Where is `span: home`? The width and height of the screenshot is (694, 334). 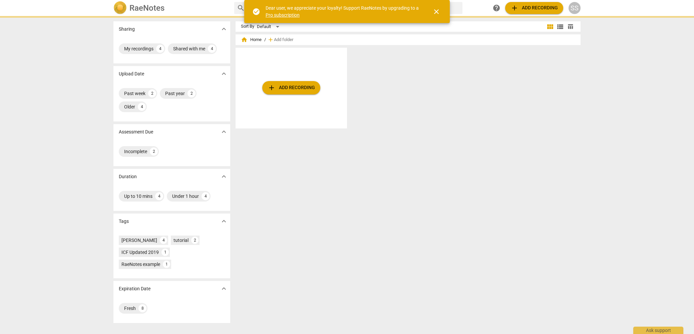 span: home is located at coordinates (244, 40).